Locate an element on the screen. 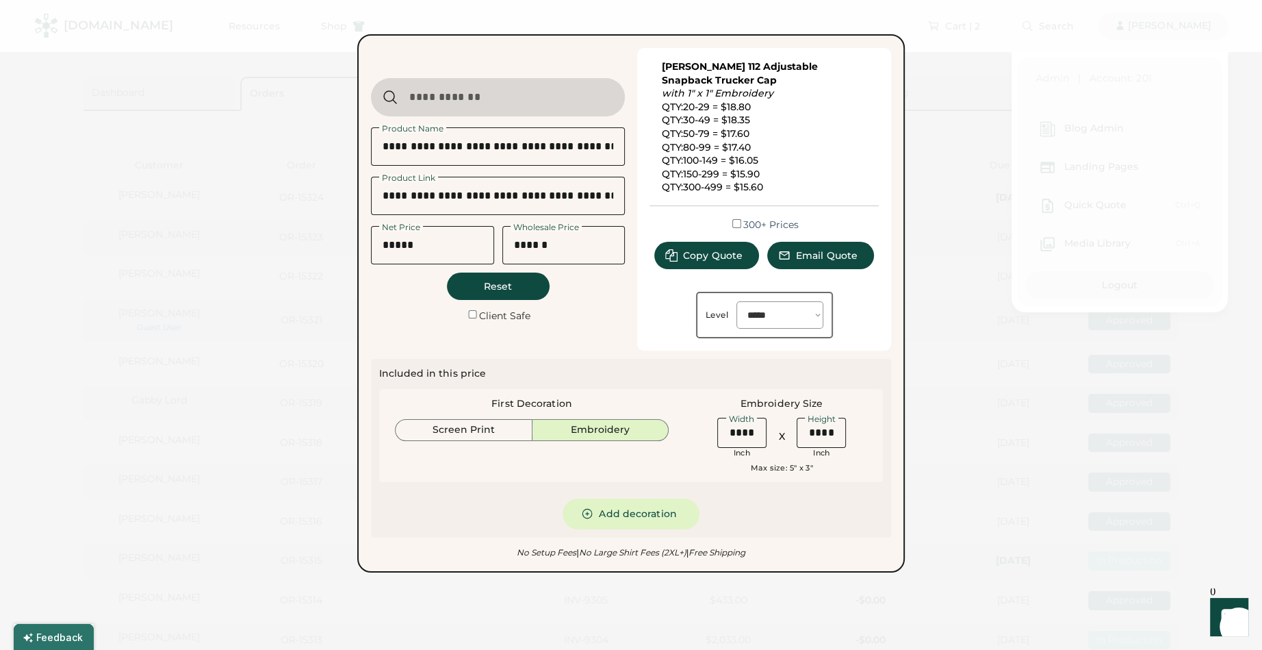  div: X is located at coordinates (782, 437).